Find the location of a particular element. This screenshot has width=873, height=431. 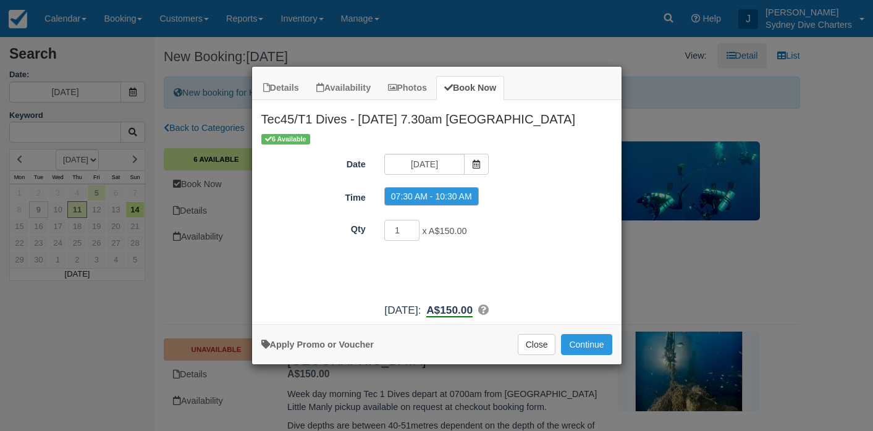

a: Photos is located at coordinates (407, 88).